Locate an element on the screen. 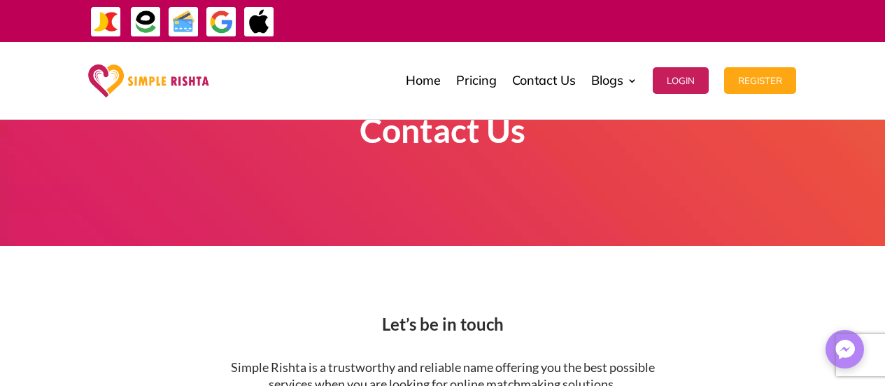 This screenshot has width=885, height=386. a: Login is located at coordinates (681, 80).